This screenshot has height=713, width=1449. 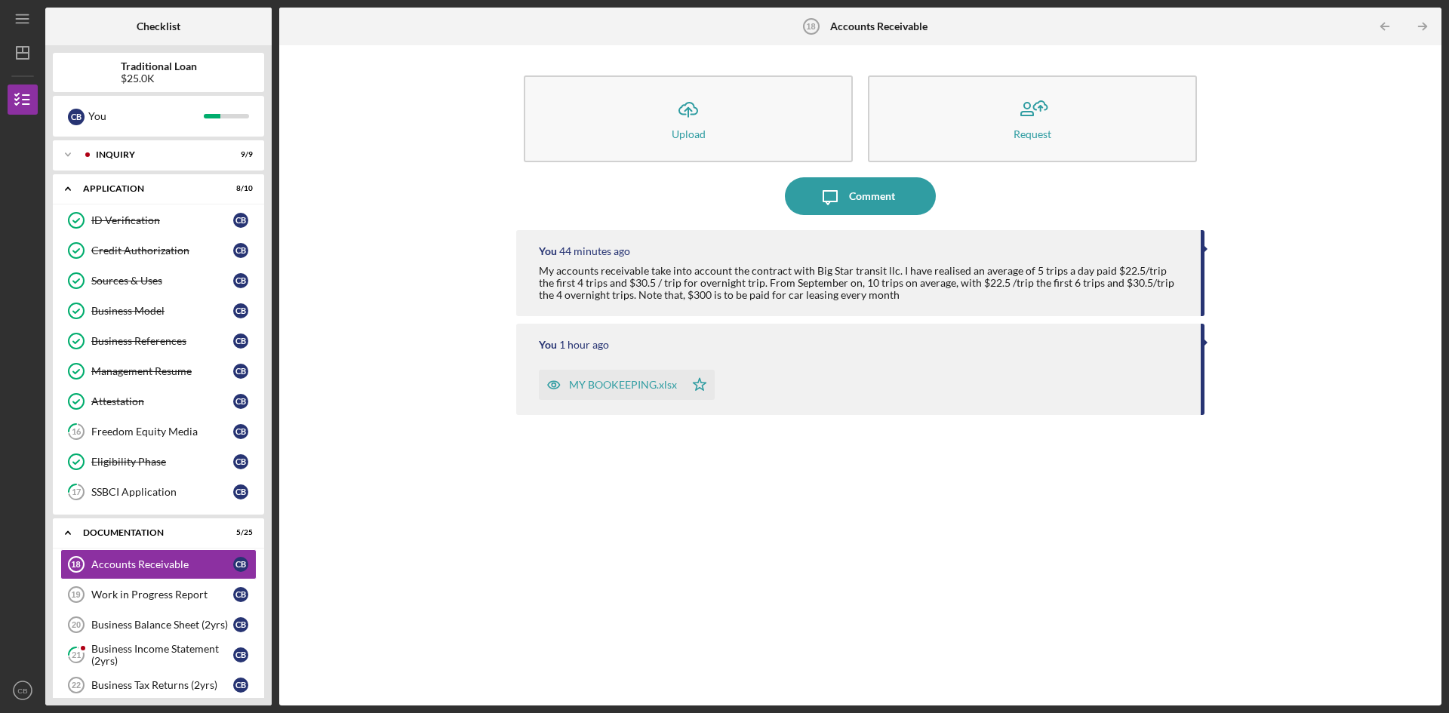 What do you see at coordinates (162, 595) in the screenshot?
I see `div: Work in Progress Report` at bounding box center [162, 595].